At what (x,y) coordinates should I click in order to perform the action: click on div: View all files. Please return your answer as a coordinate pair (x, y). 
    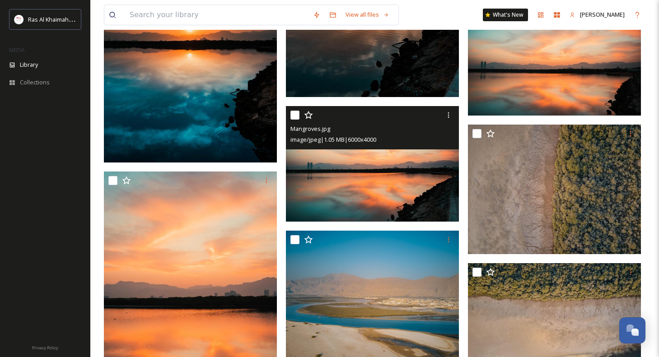
    Looking at the image, I should click on (367, 14).